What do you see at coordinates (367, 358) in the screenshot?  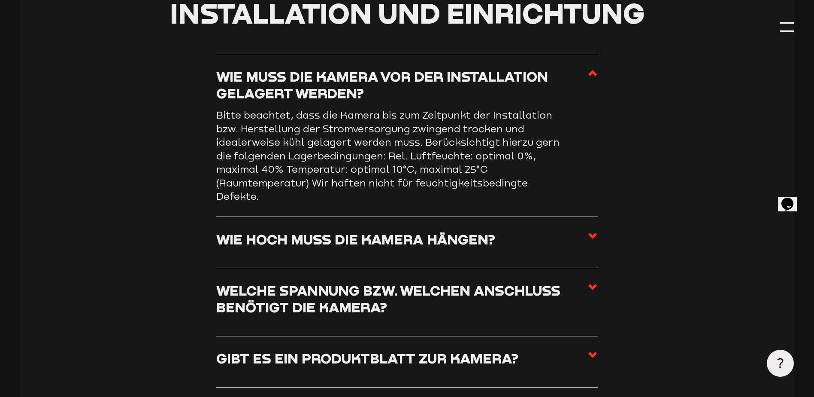 I see `h3: Gibt es ein Produktblatt zur Kamera?` at bounding box center [367, 358].